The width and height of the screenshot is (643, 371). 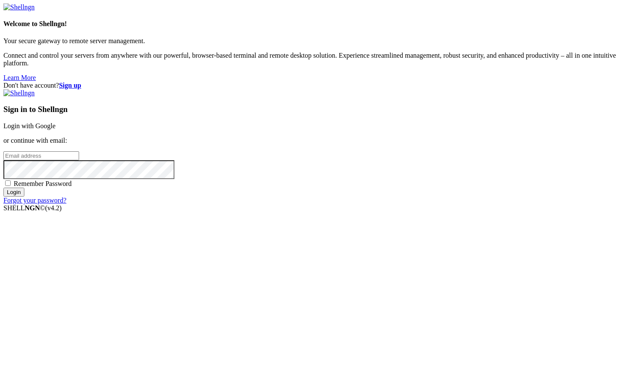 What do you see at coordinates (33, 208) in the screenshot?
I see `b: NGN` at bounding box center [33, 208].